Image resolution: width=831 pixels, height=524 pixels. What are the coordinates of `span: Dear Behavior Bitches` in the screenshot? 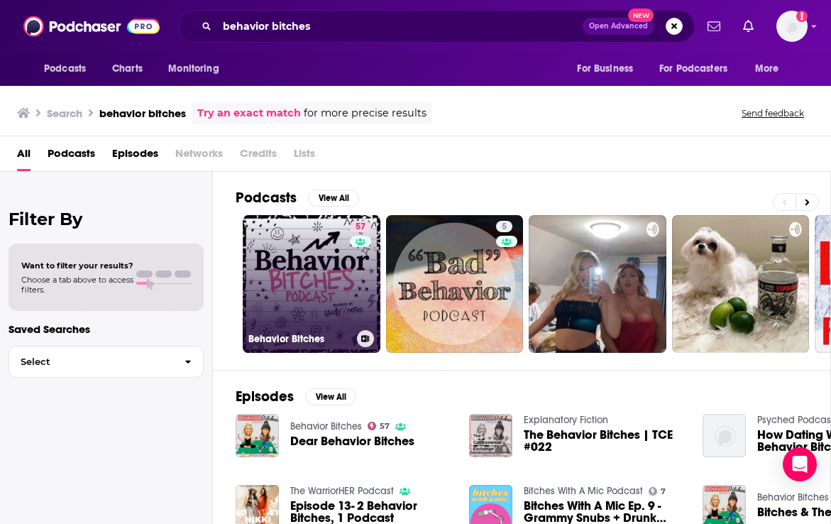 It's located at (352, 441).